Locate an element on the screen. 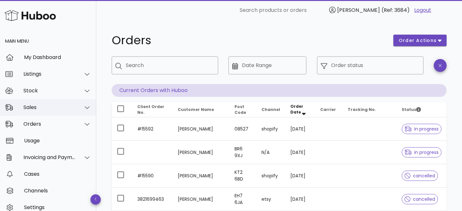 This screenshot has width=462, height=211. div: Settings is located at coordinates (57, 207).